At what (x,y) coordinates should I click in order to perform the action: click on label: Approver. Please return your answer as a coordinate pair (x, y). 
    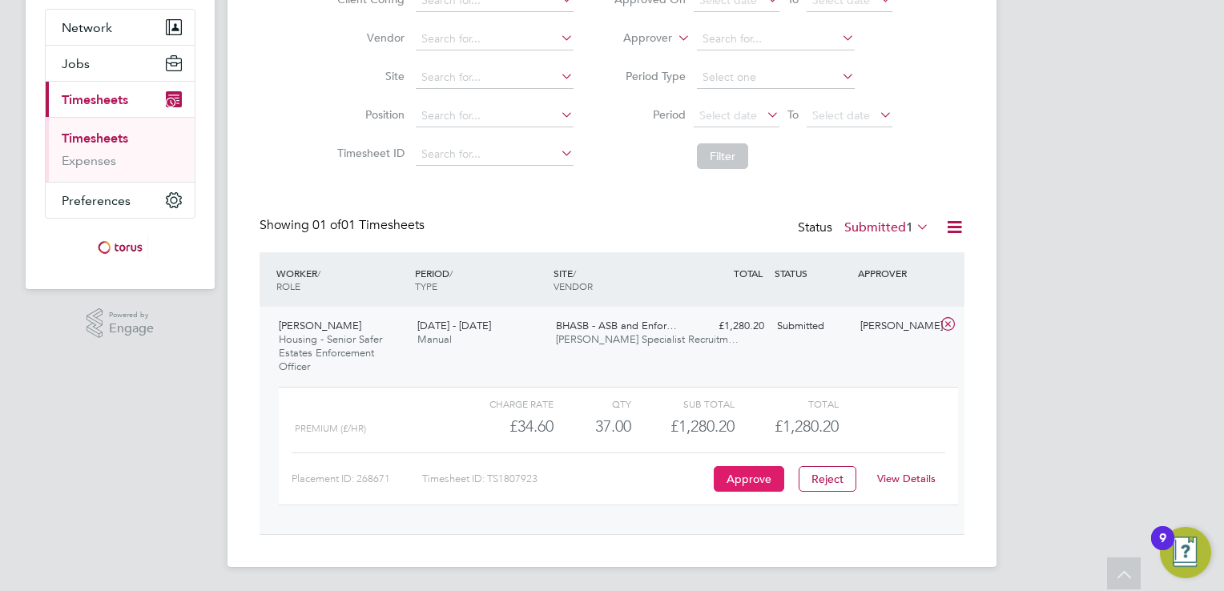
    Looking at the image, I should click on (636, 38).